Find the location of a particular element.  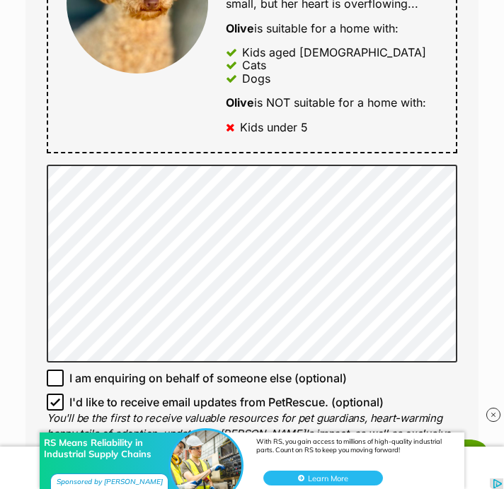

span: I am enquiring on behalf of someone else (optional) is located at coordinates (208, 378).